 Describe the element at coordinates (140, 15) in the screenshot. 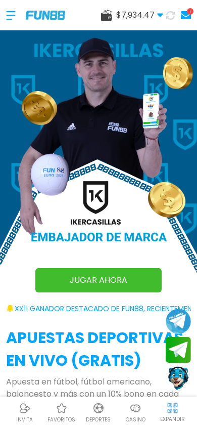

I see `span: $ 7,934.47` at that location.